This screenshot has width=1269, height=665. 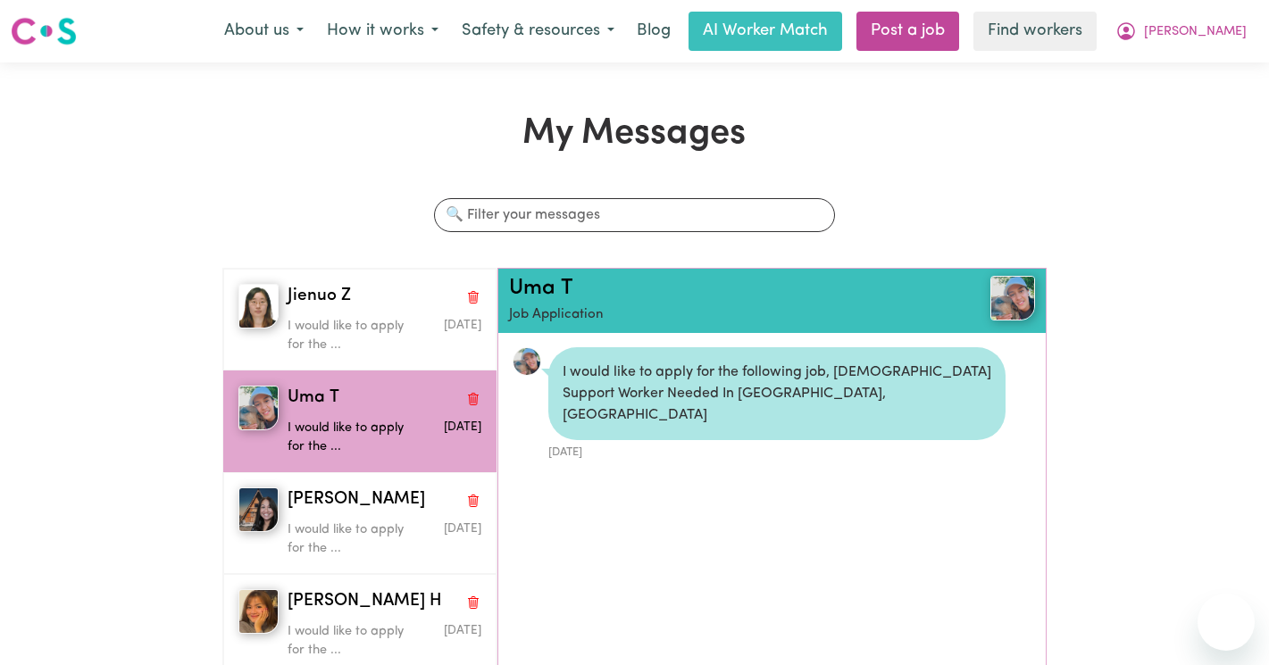 What do you see at coordinates (527, 362) in the screenshot?
I see `img: 2E60C251C9903076C3B4E6035C479064_avatar_blob` at bounding box center [527, 362].